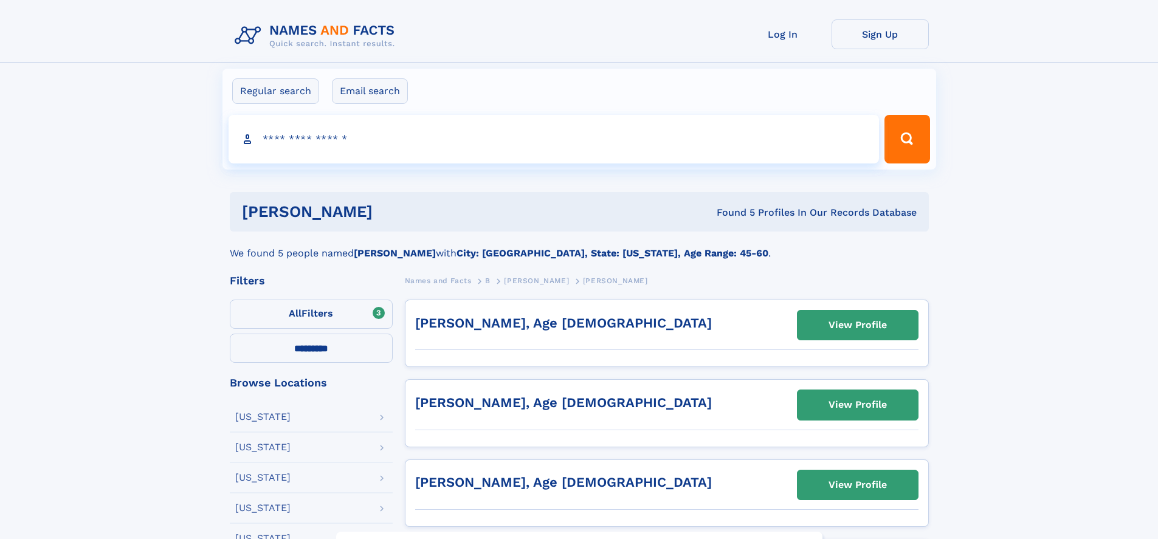  I want to click on button: Search Button, so click(907, 139).